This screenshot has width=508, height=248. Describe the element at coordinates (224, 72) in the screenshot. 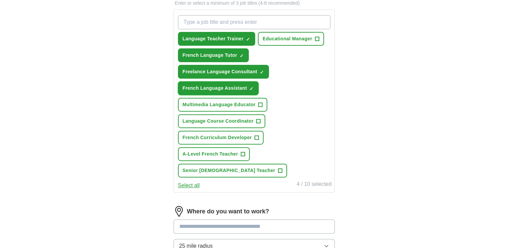

I see `button: Freelance Language Consultant✓` at that location.